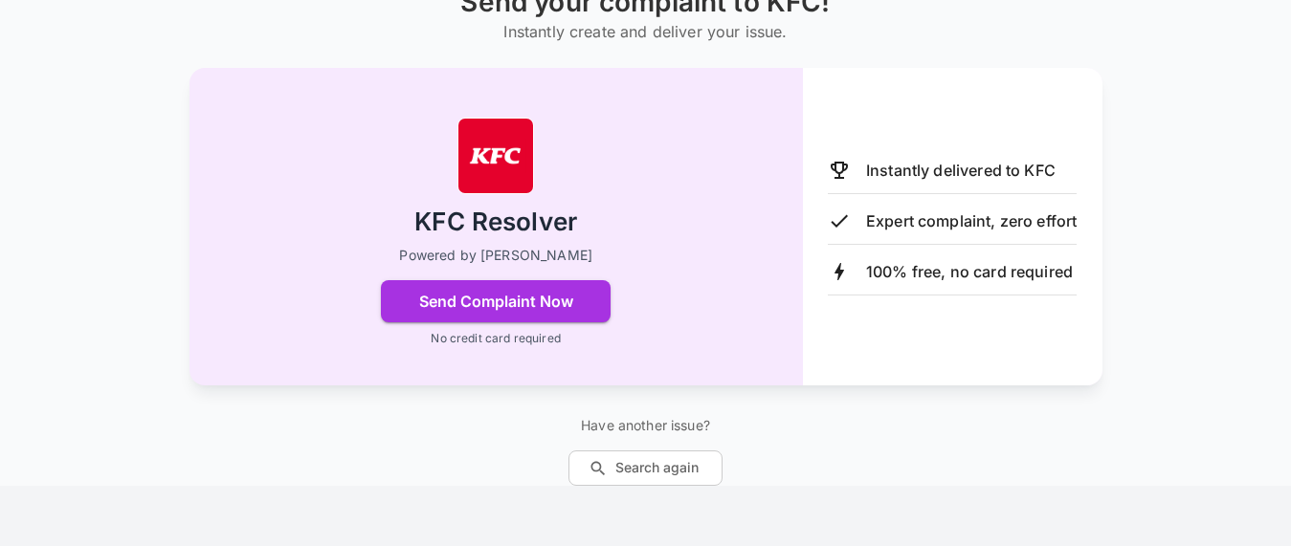 The height and width of the screenshot is (546, 1291). I want to click on p: 100% free, no card required, so click(969, 272).